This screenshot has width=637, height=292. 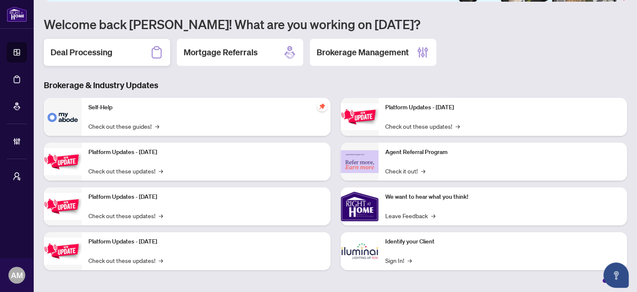 I want to click on p: We want to hear what you think!, so click(x=503, y=197).